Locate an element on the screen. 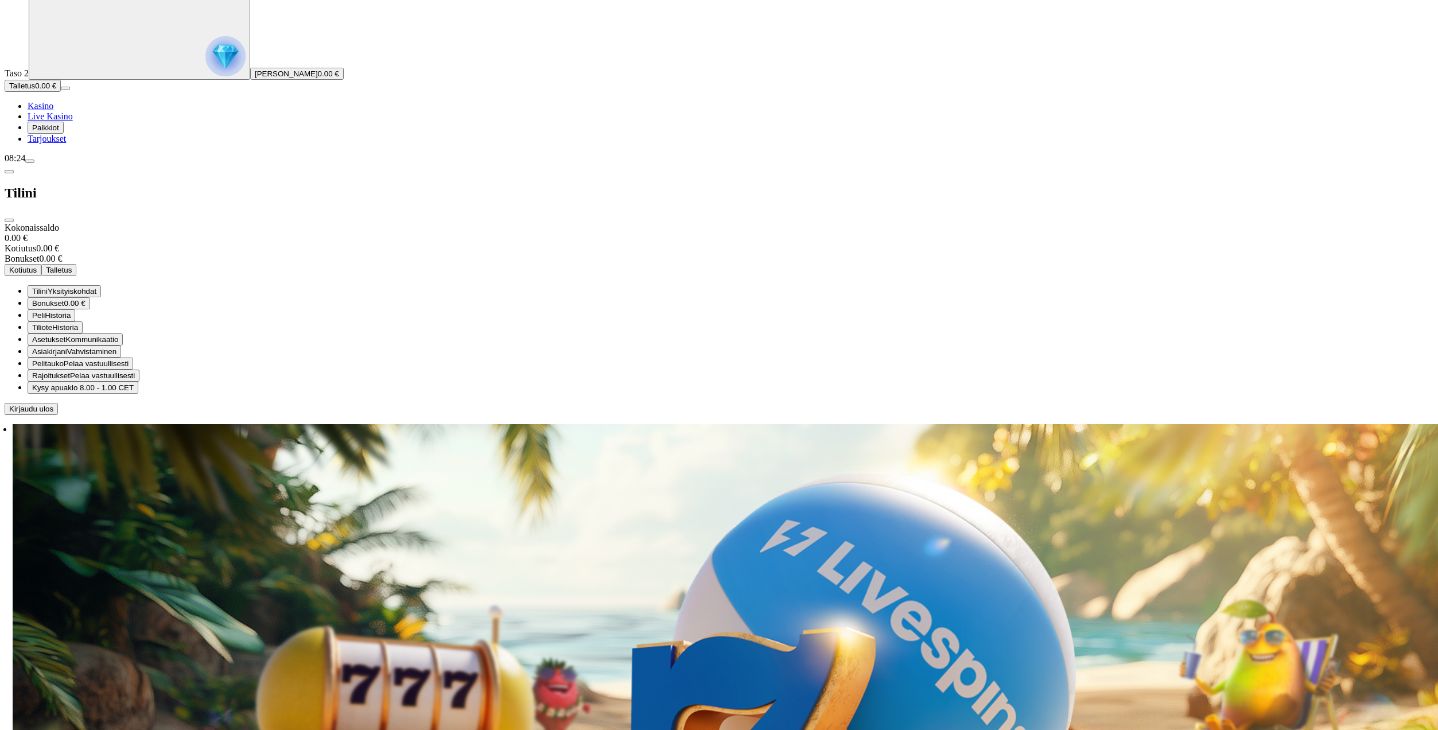  span: Peli is located at coordinates (38, 315).